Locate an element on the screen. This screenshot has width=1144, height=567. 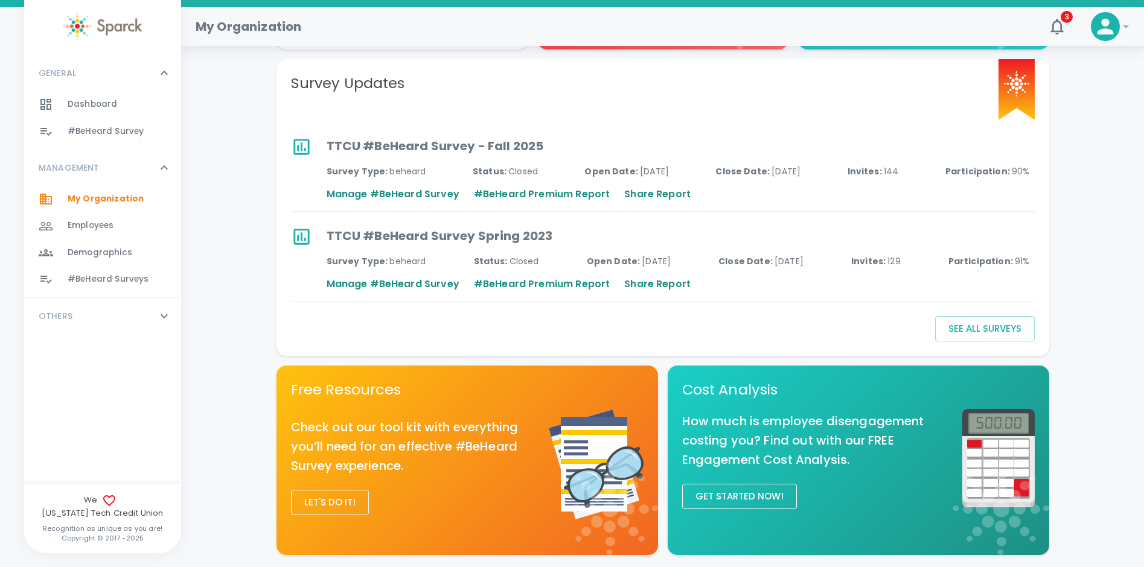
span: Demographics is located at coordinates (100, 253).